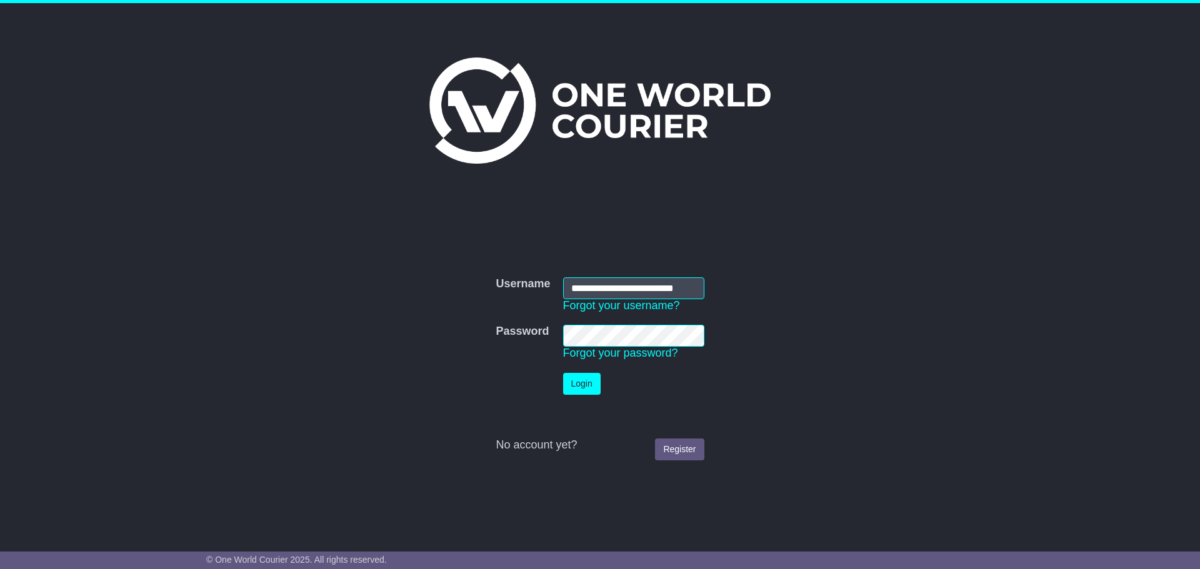 Image resolution: width=1200 pixels, height=569 pixels. What do you see at coordinates (582, 384) in the screenshot?
I see `button: Login` at bounding box center [582, 384].